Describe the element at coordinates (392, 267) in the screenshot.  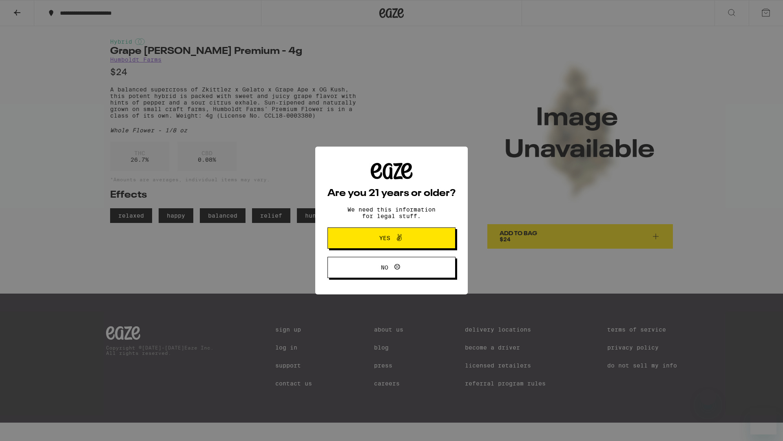
I see `button: No` at that location.